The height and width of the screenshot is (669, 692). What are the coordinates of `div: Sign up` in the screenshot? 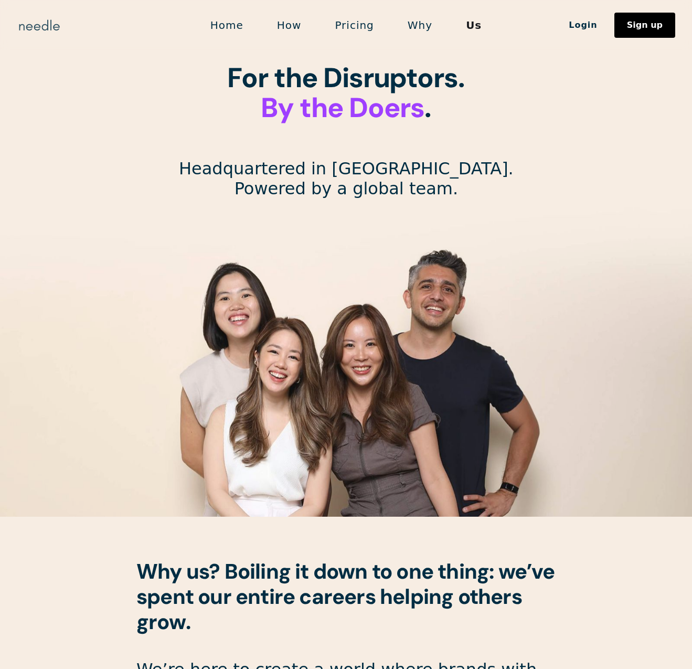 It's located at (645, 25).